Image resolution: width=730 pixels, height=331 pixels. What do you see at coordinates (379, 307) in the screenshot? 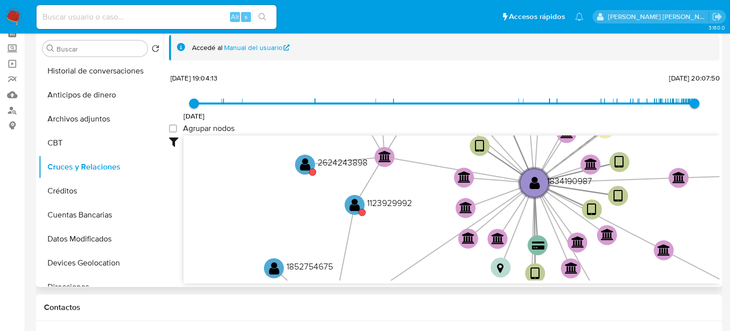
I see `h1: Contactos` at bounding box center [379, 307].